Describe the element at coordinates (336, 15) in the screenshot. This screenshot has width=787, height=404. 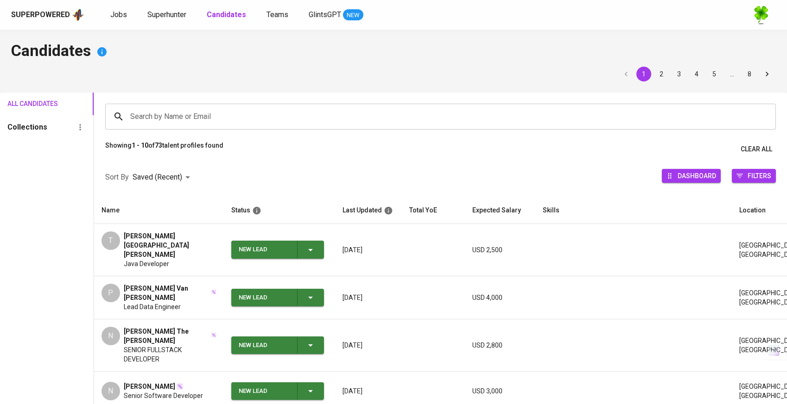
I see `a: GlintsGPT NEW` at that location.